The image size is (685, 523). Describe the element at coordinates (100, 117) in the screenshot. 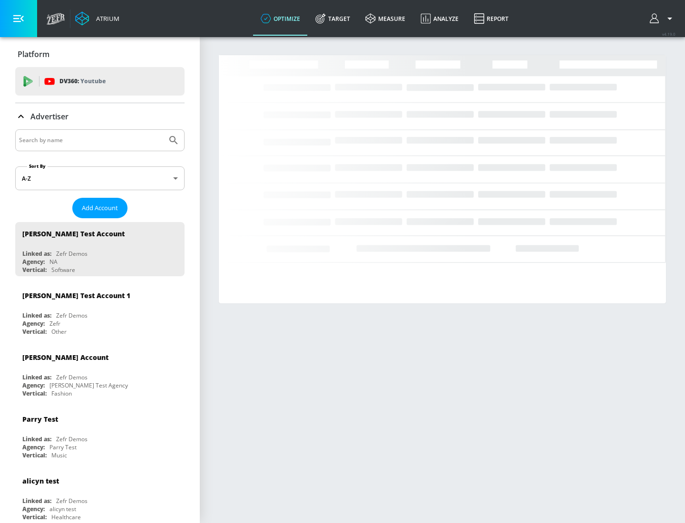

I see `div: Advertiser` at that location.